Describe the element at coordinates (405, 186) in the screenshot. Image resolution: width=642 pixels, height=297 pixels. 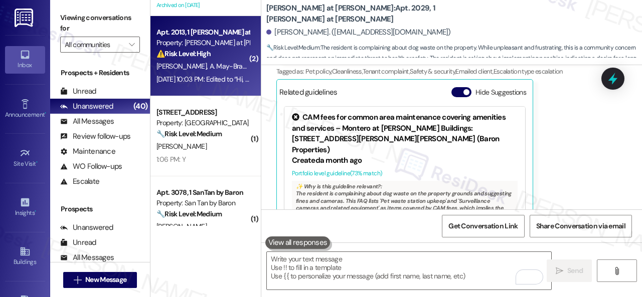
I see `div: ✨ Why is this guideline relevant?:` at that location.